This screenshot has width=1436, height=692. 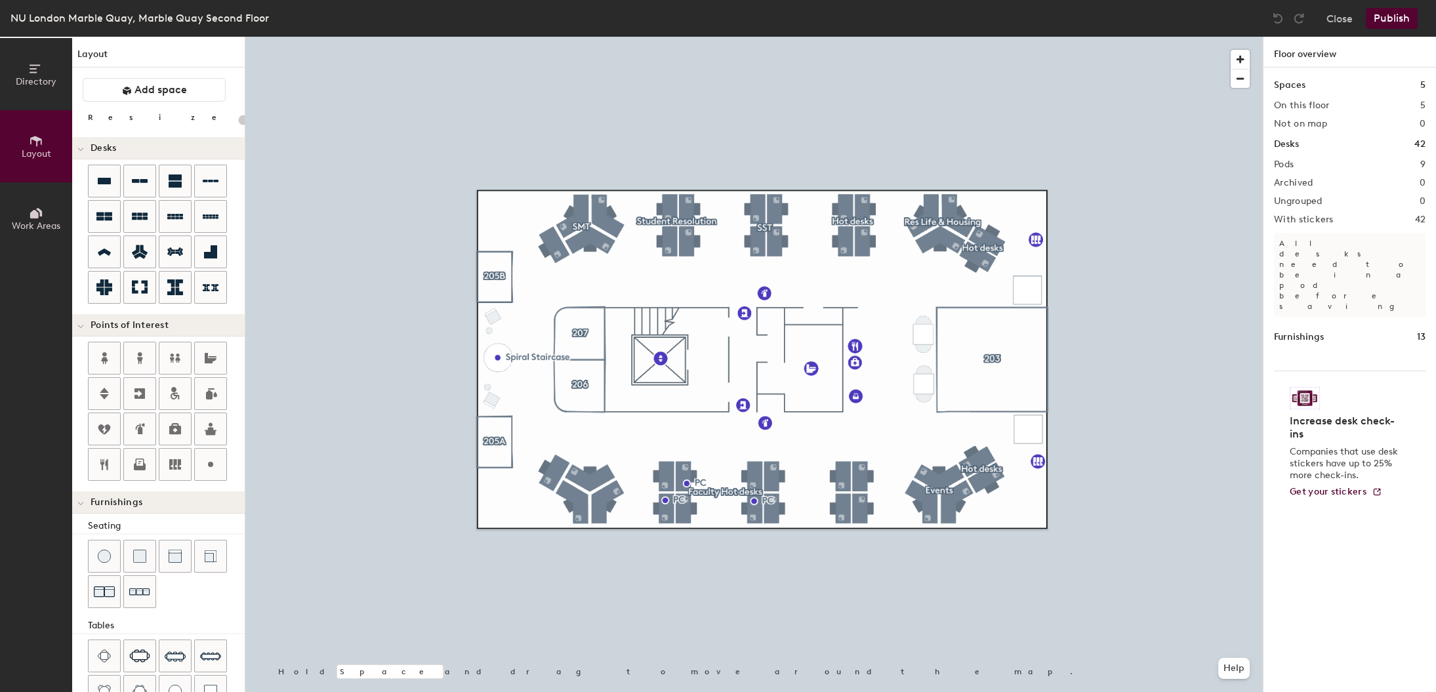 What do you see at coordinates (1345, 464) in the screenshot?
I see `p: Companies that use desk stickers have up to 25% more check-ins.` at bounding box center [1345, 464].